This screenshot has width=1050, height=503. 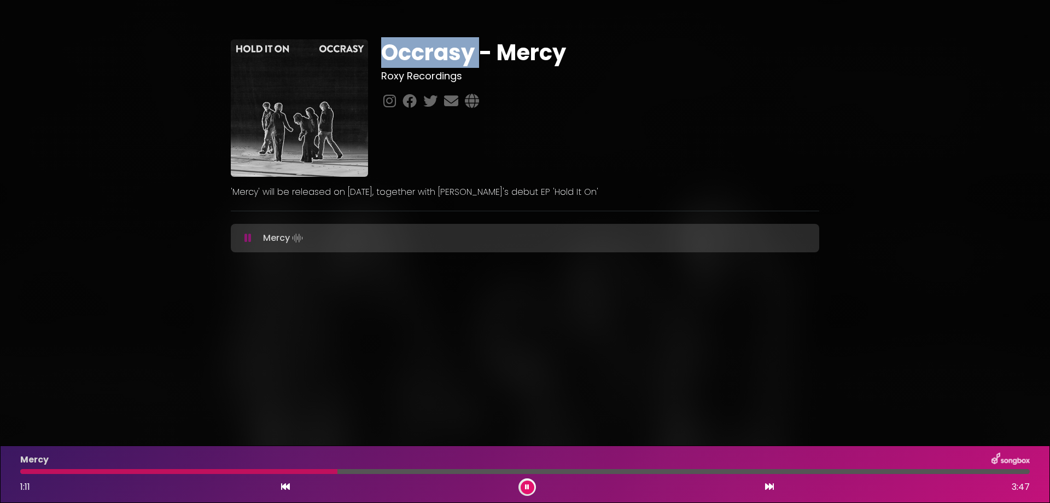 I want to click on h1: Occrasy - Mercy, so click(x=600, y=53).